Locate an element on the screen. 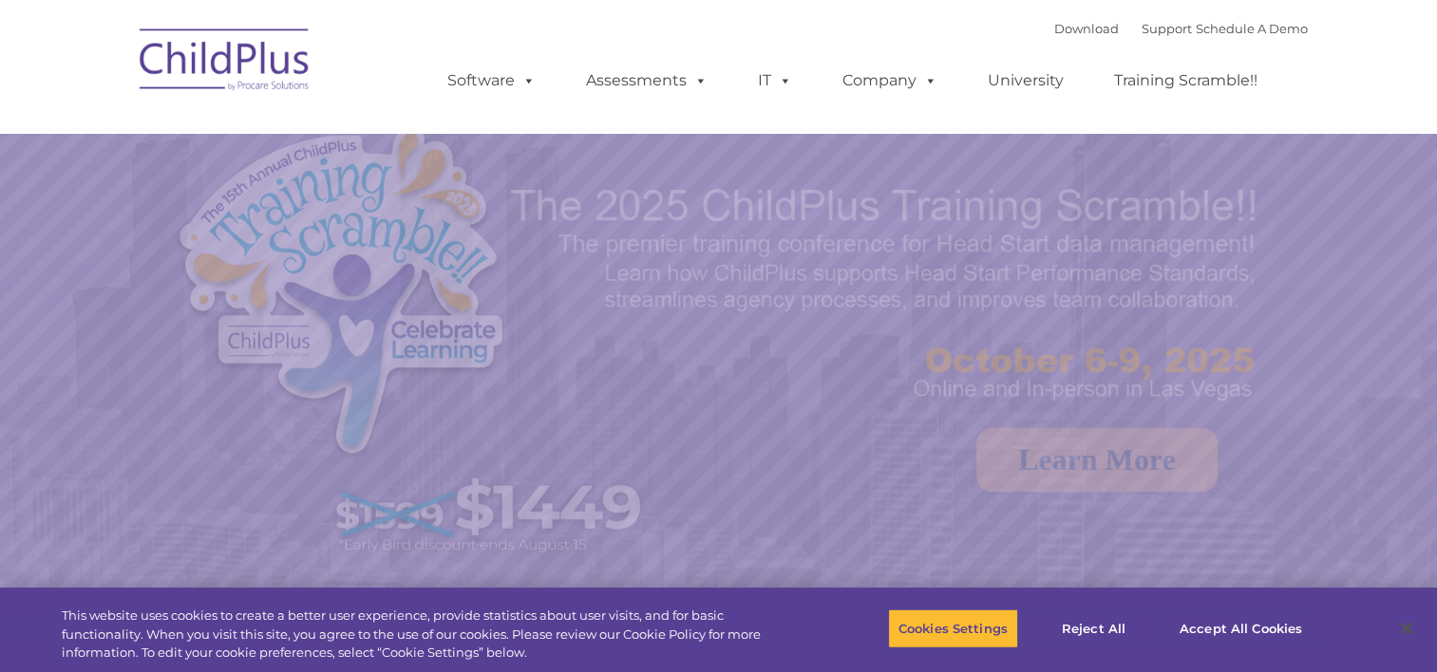 This screenshot has height=672, width=1437. button: Accept All Cookies is located at coordinates (1240, 629).